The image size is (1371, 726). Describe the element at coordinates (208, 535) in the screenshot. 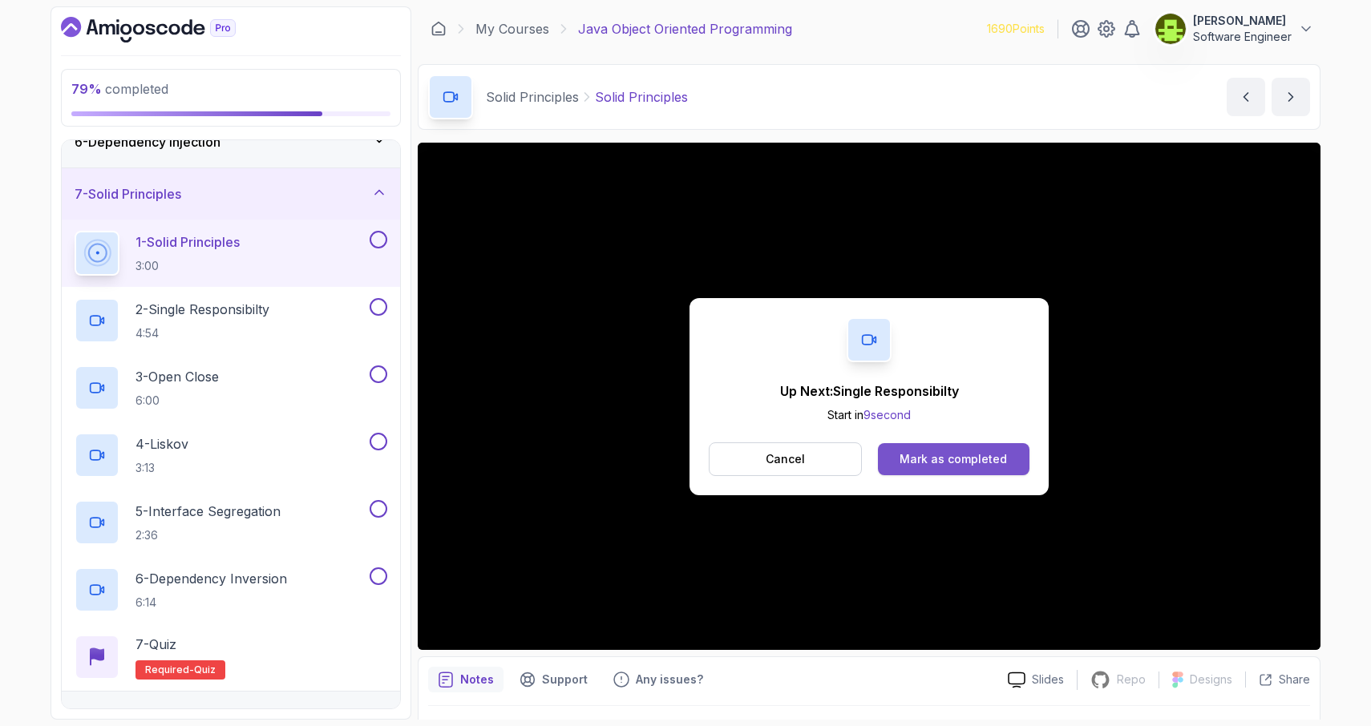

I see `p: 2:36` at that location.